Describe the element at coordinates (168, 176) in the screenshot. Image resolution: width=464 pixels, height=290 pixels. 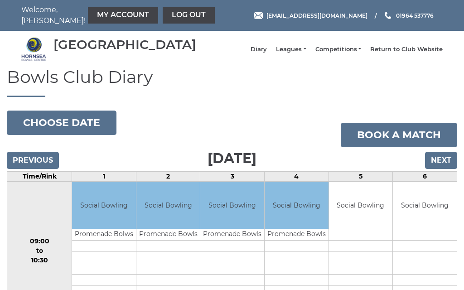
I see `td: 2` at that location.